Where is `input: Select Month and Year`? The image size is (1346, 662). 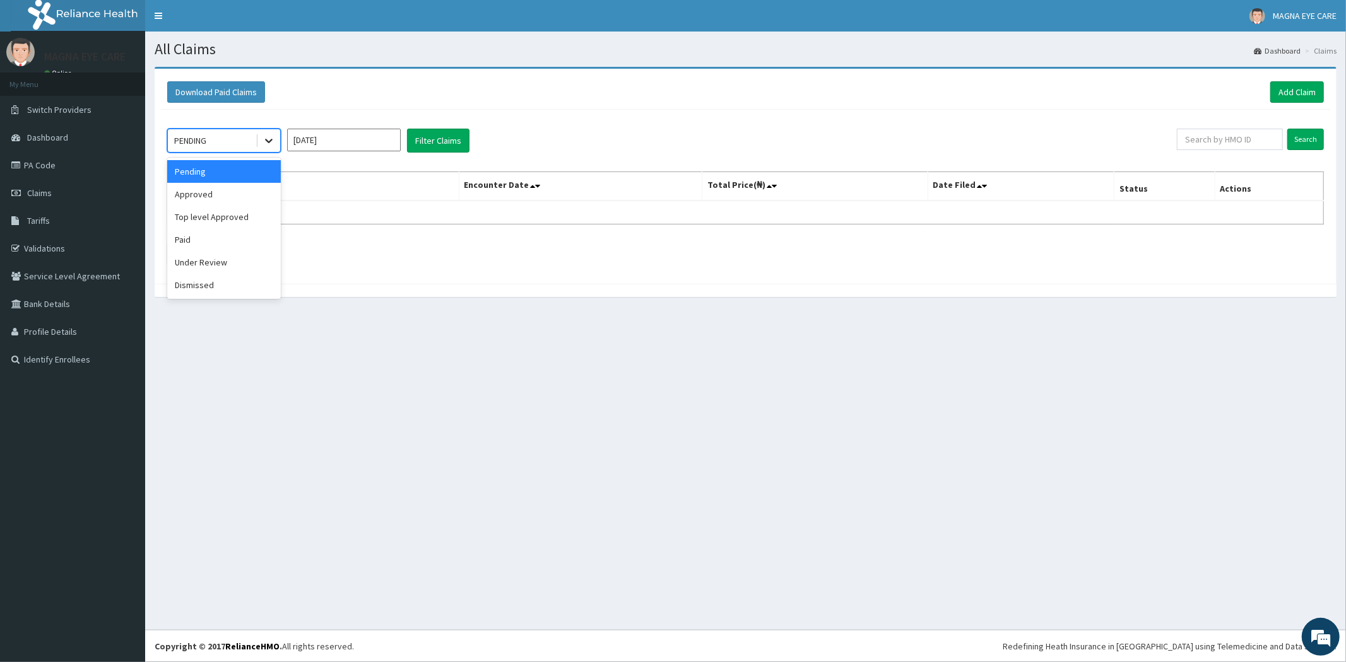
input: Select Month and Year is located at coordinates (344, 140).